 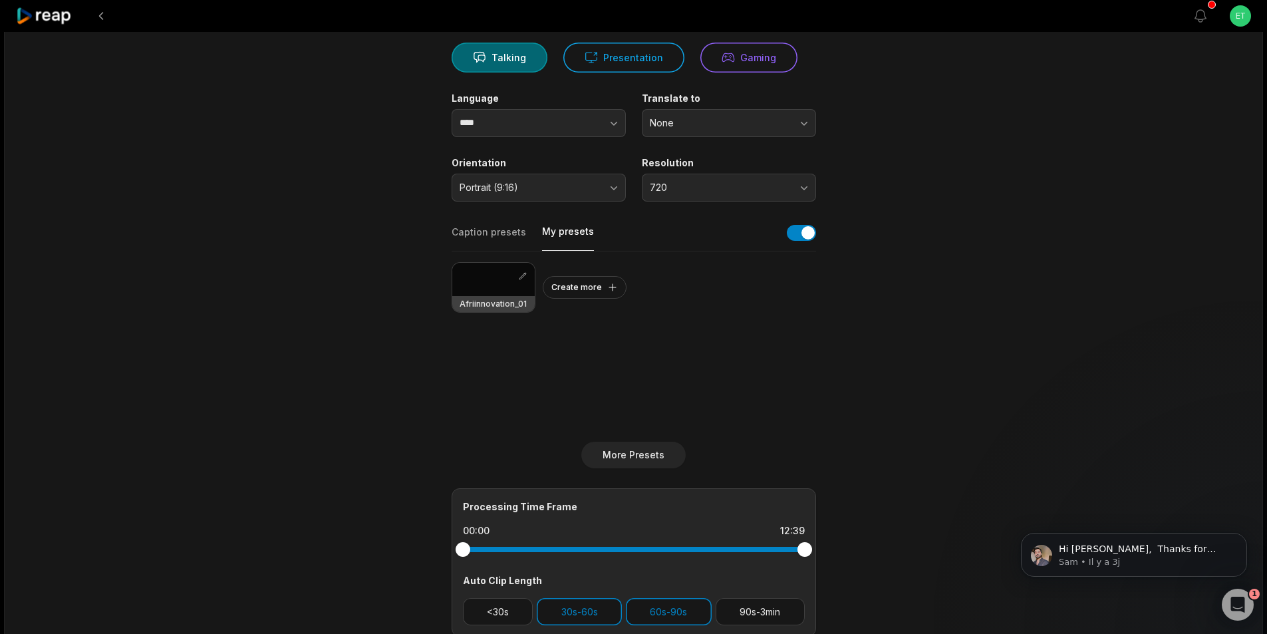 What do you see at coordinates (719, 123) in the screenshot?
I see `span: None` at bounding box center [719, 123].